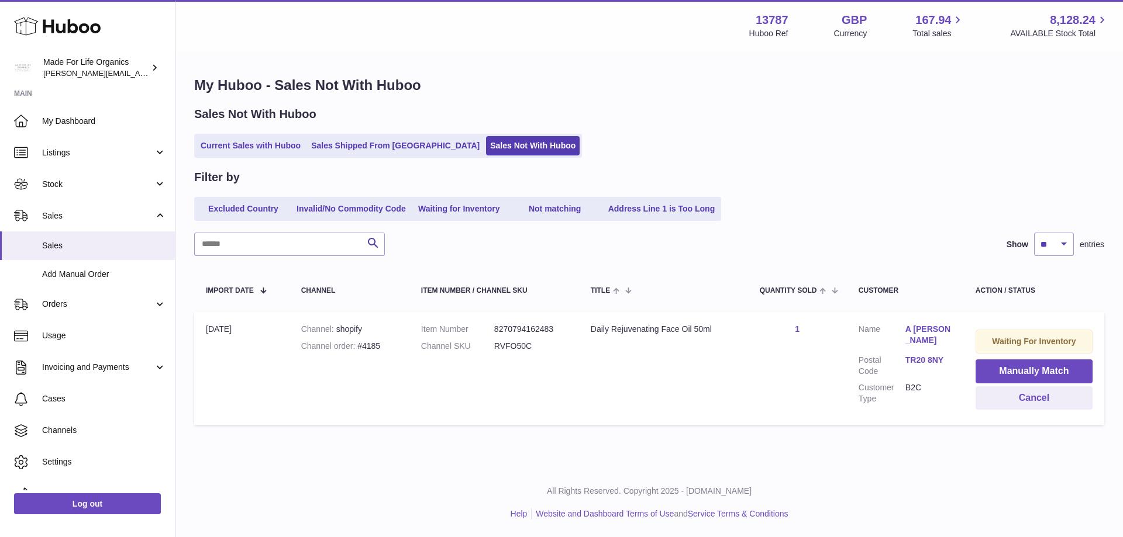 The width and height of the screenshot is (1123, 537). I want to click on dd: B2C, so click(929, 394).